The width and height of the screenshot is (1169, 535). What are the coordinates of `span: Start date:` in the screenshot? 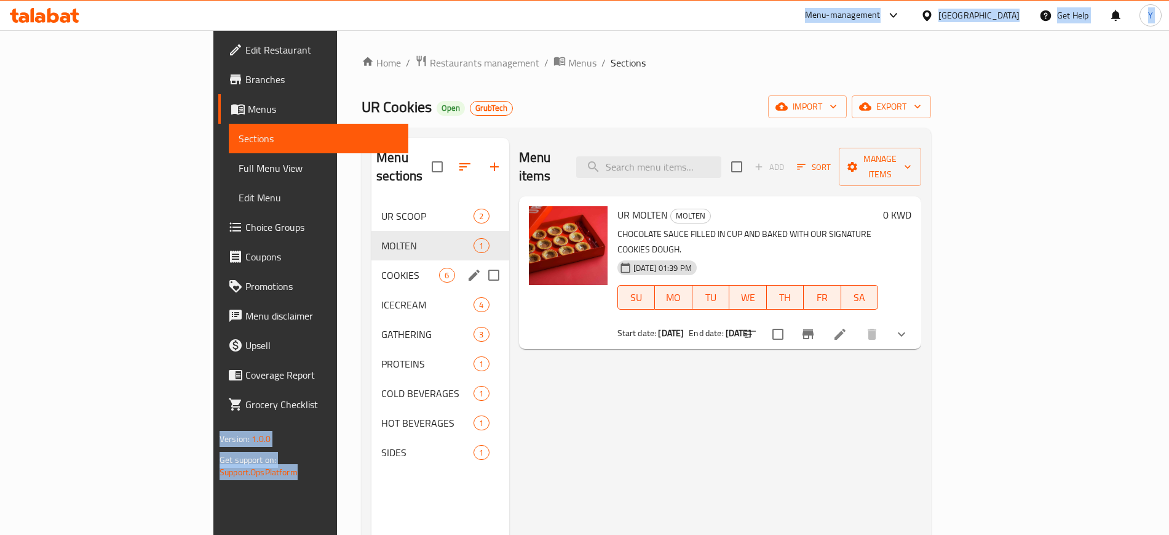 It's located at (637, 333).